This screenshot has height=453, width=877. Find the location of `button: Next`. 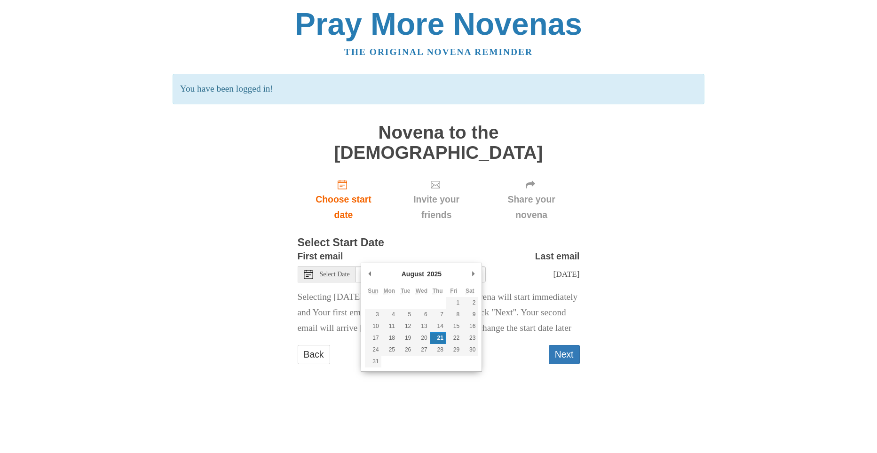

button: Next is located at coordinates (564, 355).